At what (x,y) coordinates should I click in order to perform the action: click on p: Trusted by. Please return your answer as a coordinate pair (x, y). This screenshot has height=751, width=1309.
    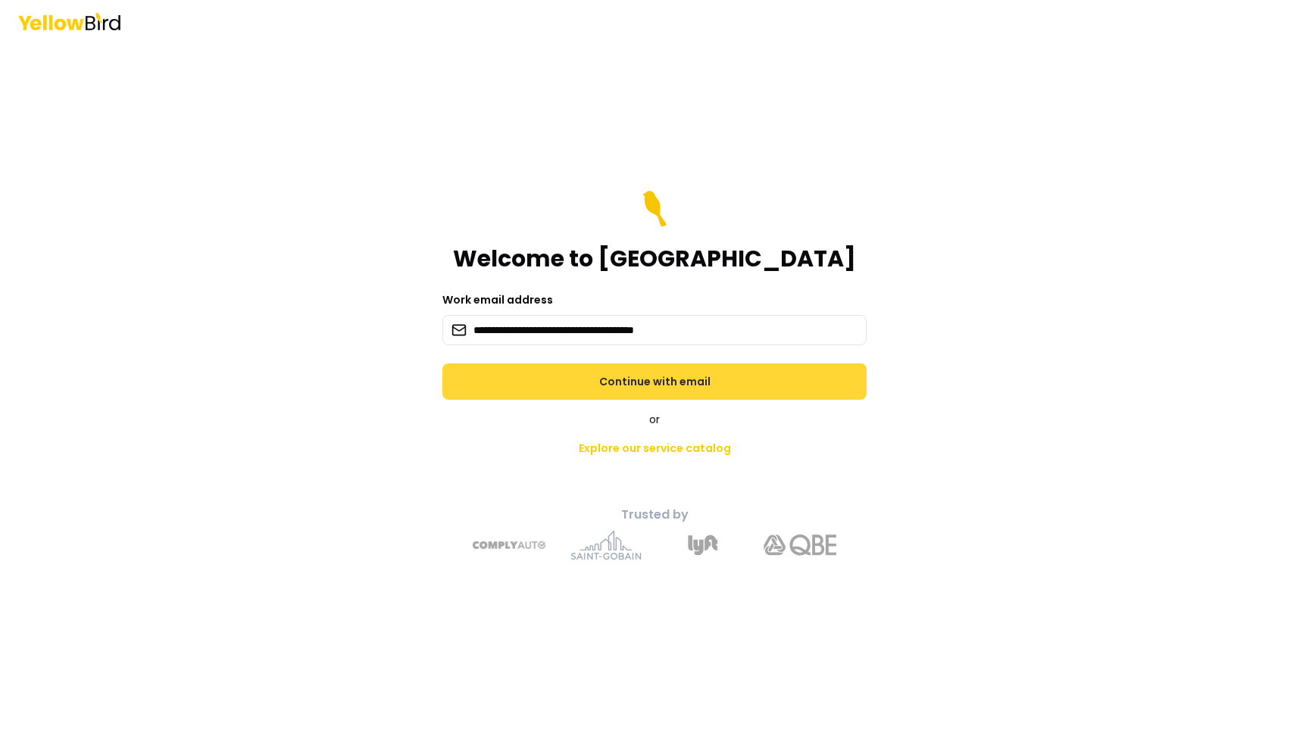
    Looking at the image, I should click on (655, 515).